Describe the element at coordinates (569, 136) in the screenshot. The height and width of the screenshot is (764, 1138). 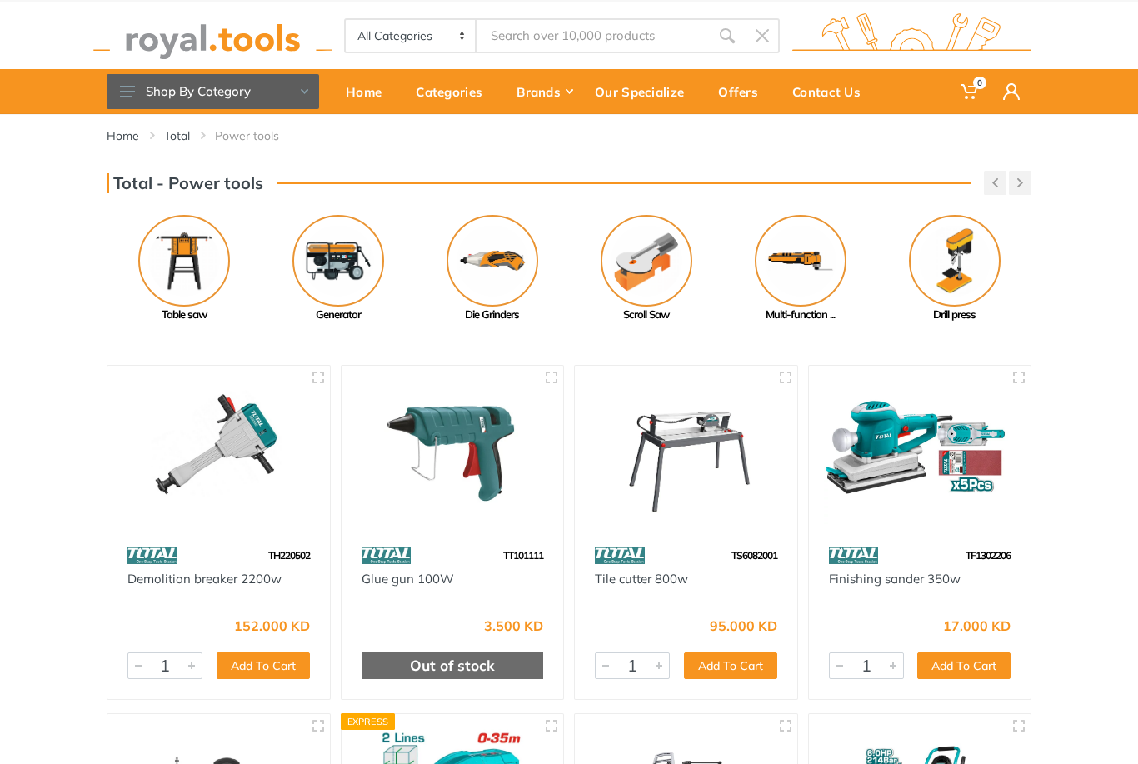
I see `nav: breadcrumb` at that location.